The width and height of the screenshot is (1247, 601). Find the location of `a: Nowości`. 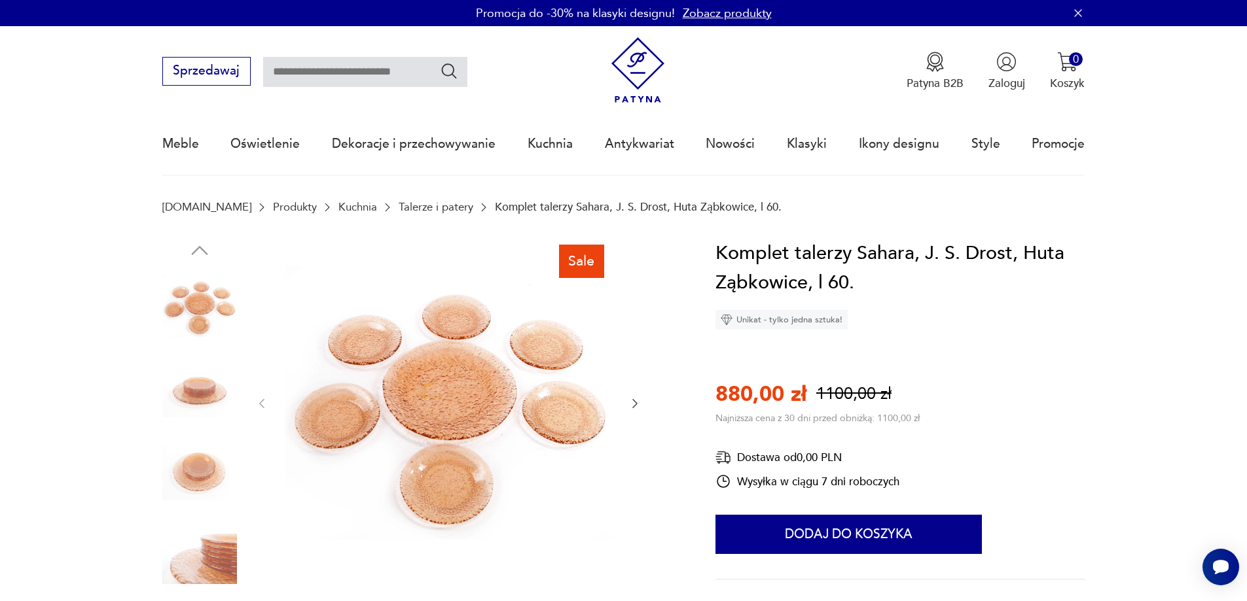

a: Nowości is located at coordinates (730, 144).